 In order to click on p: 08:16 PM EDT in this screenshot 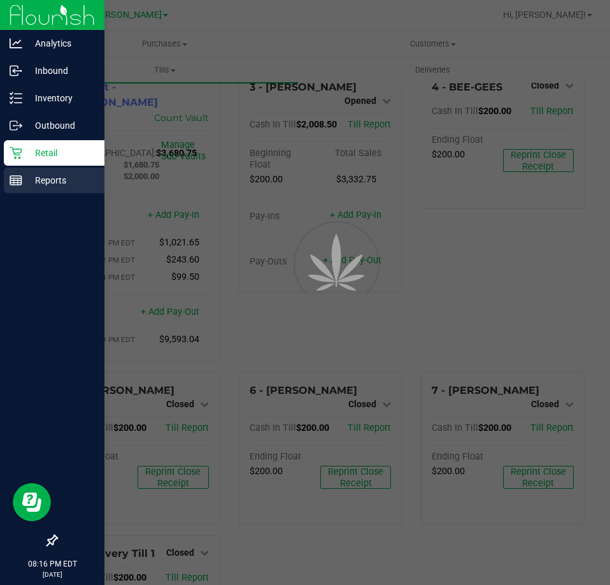, I will do `click(52, 564)`.